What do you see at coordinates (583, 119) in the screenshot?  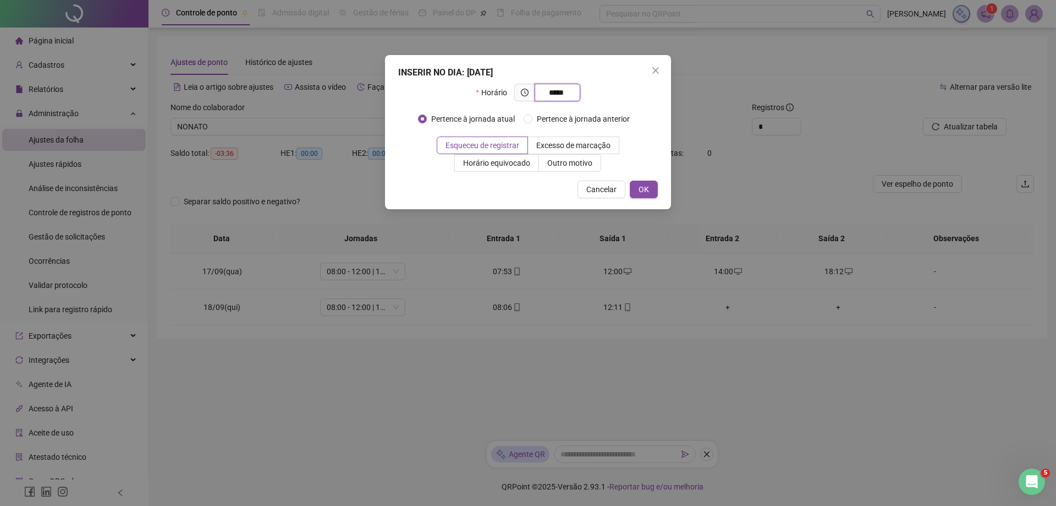 I see `span: Pertence à jornada anterior` at bounding box center [583, 119].